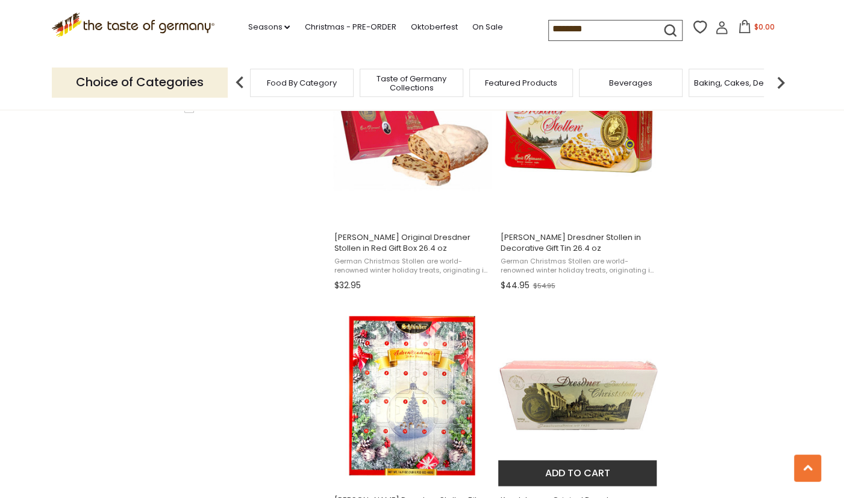 Image resolution: width=844 pixels, height=498 pixels. What do you see at coordinates (521, 83) in the screenshot?
I see `a: Featured Products` at bounding box center [521, 83].